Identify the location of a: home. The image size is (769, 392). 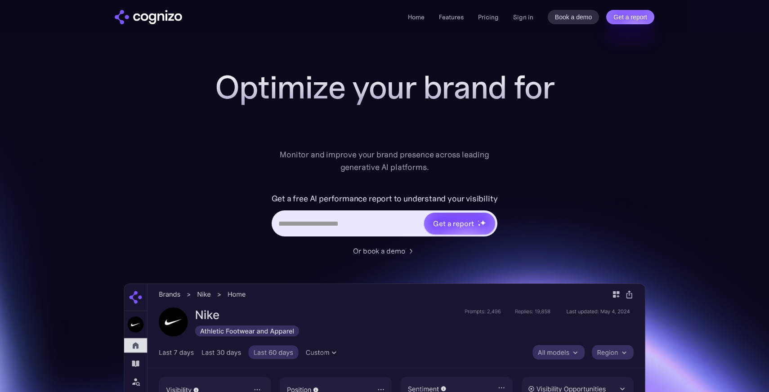
(148, 17).